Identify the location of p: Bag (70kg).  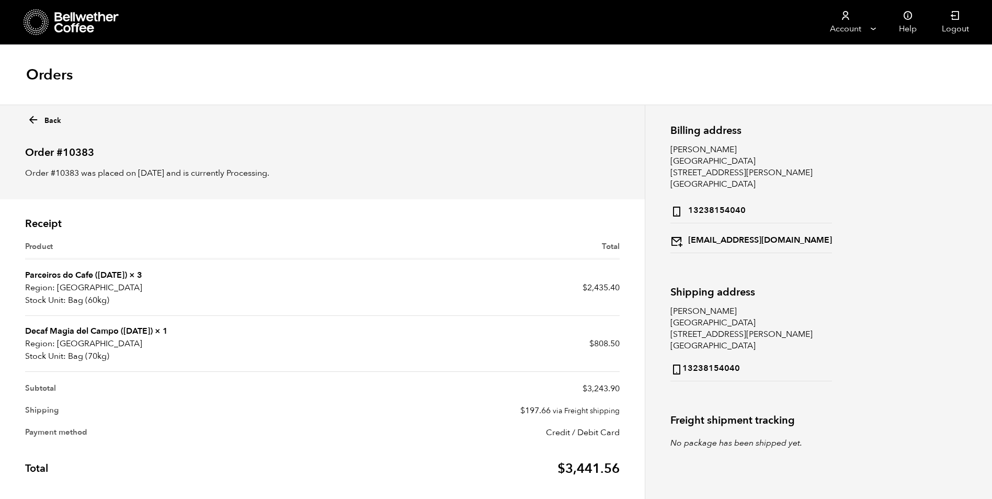
(174, 356).